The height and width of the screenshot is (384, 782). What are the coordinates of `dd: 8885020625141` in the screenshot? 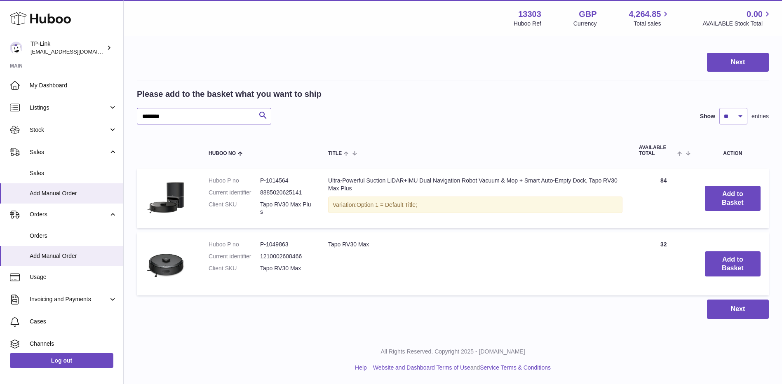 It's located at (286, 193).